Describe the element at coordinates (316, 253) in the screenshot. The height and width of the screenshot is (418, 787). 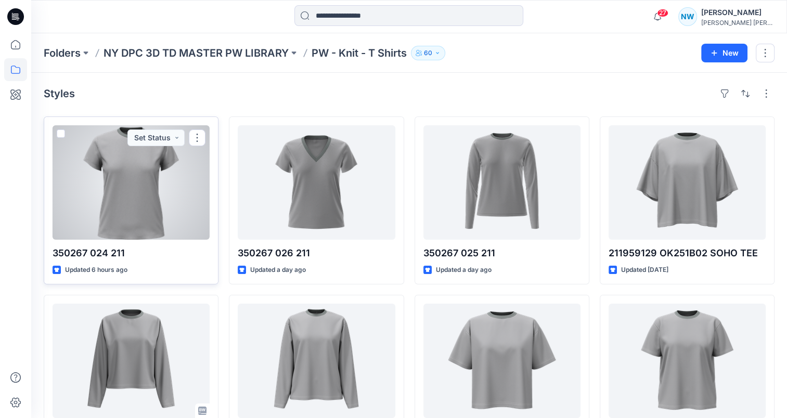
I see `p: 350267 026 211` at that location.